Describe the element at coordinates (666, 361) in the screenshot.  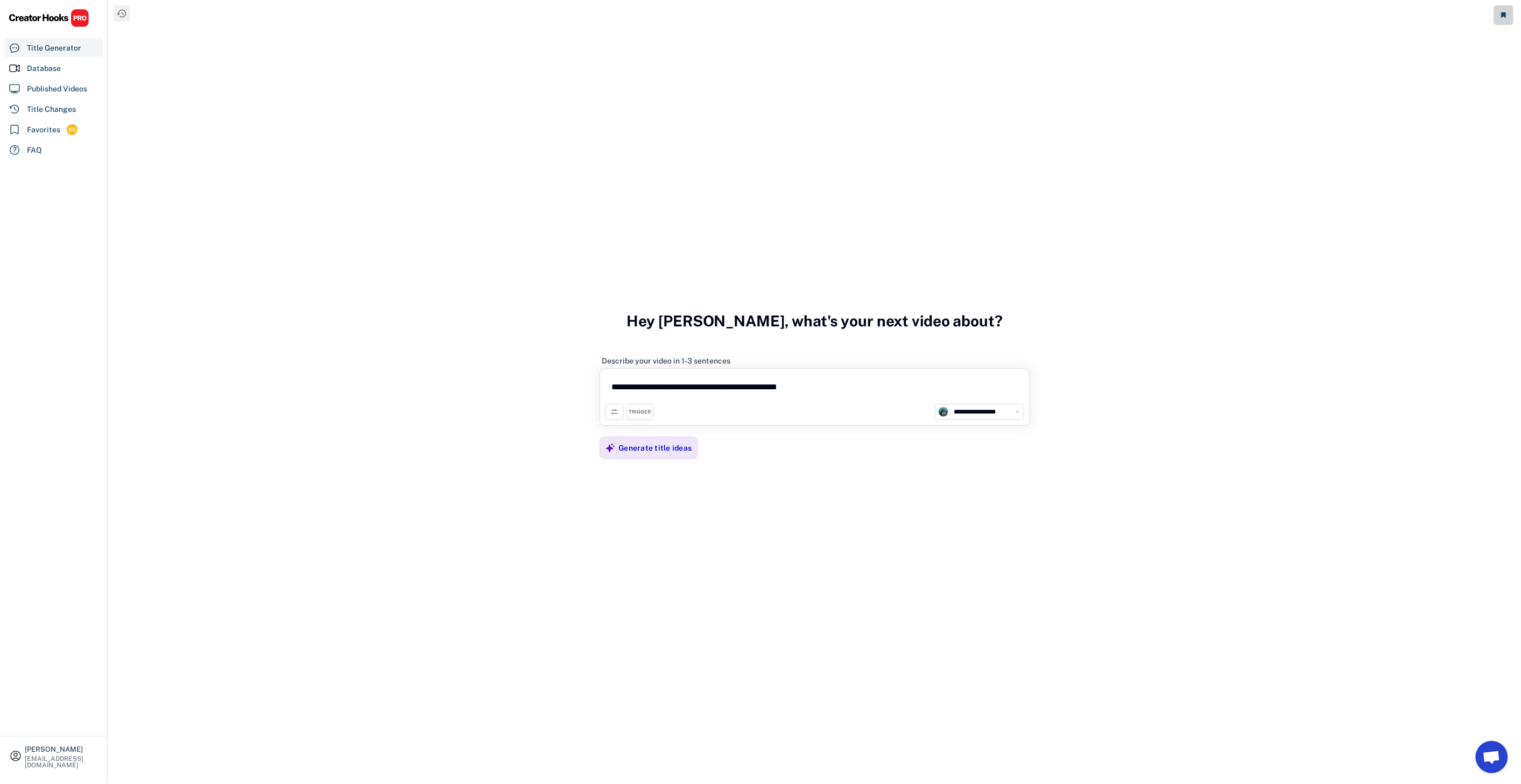
I see `div: Describe your video in 1-3 sentences` at that location.